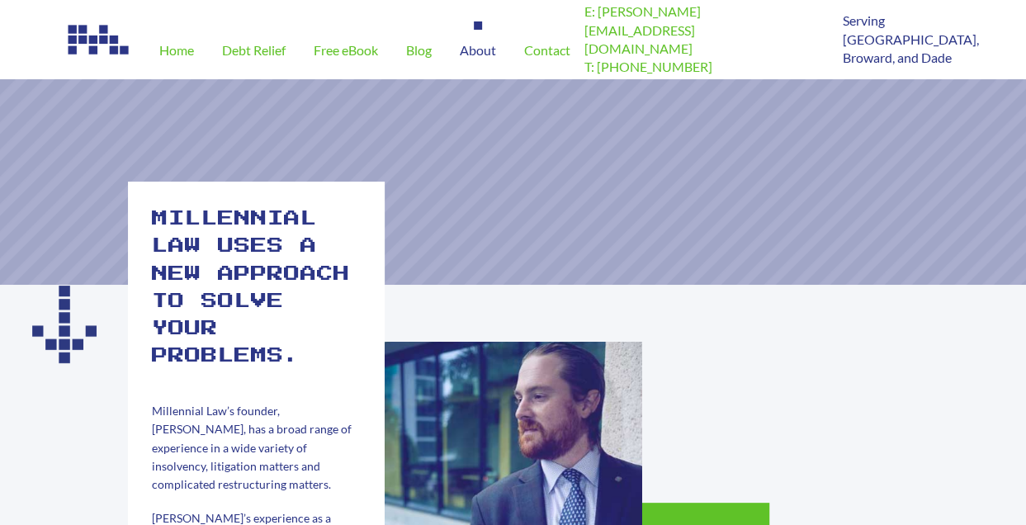 The height and width of the screenshot is (525, 1026). What do you see at coordinates (253, 50) in the screenshot?
I see `a: Debt Relief` at bounding box center [253, 50].